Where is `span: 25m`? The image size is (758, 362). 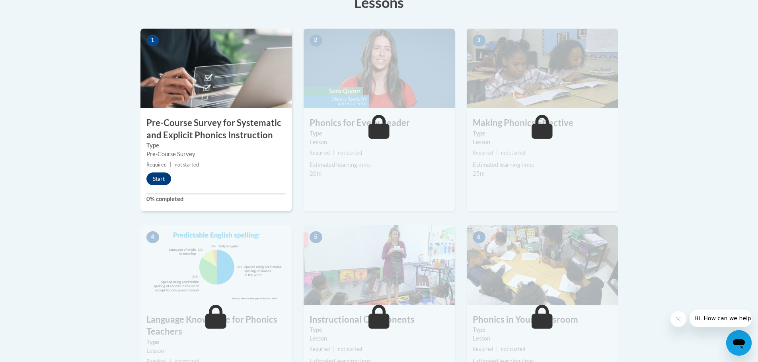
span: 25m is located at coordinates (479, 173).